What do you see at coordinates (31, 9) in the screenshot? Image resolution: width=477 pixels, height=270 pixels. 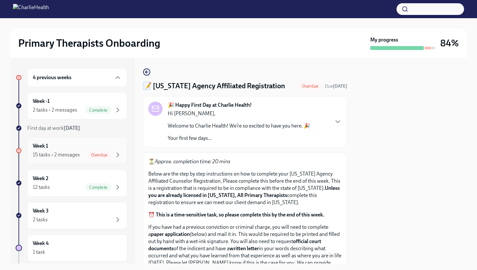 I see `img: CharlieHealth` at bounding box center [31, 9].